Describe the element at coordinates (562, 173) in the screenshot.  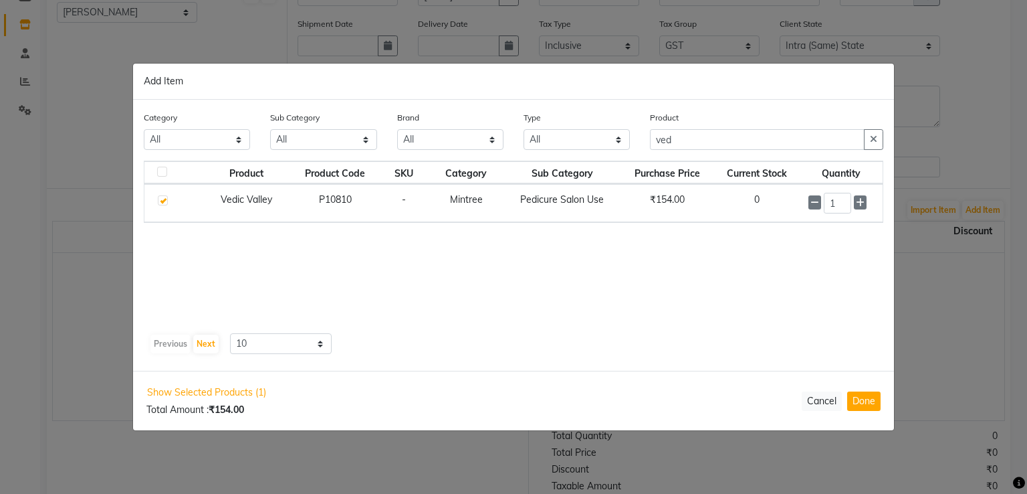
I see `th: Sub Category` at that location.